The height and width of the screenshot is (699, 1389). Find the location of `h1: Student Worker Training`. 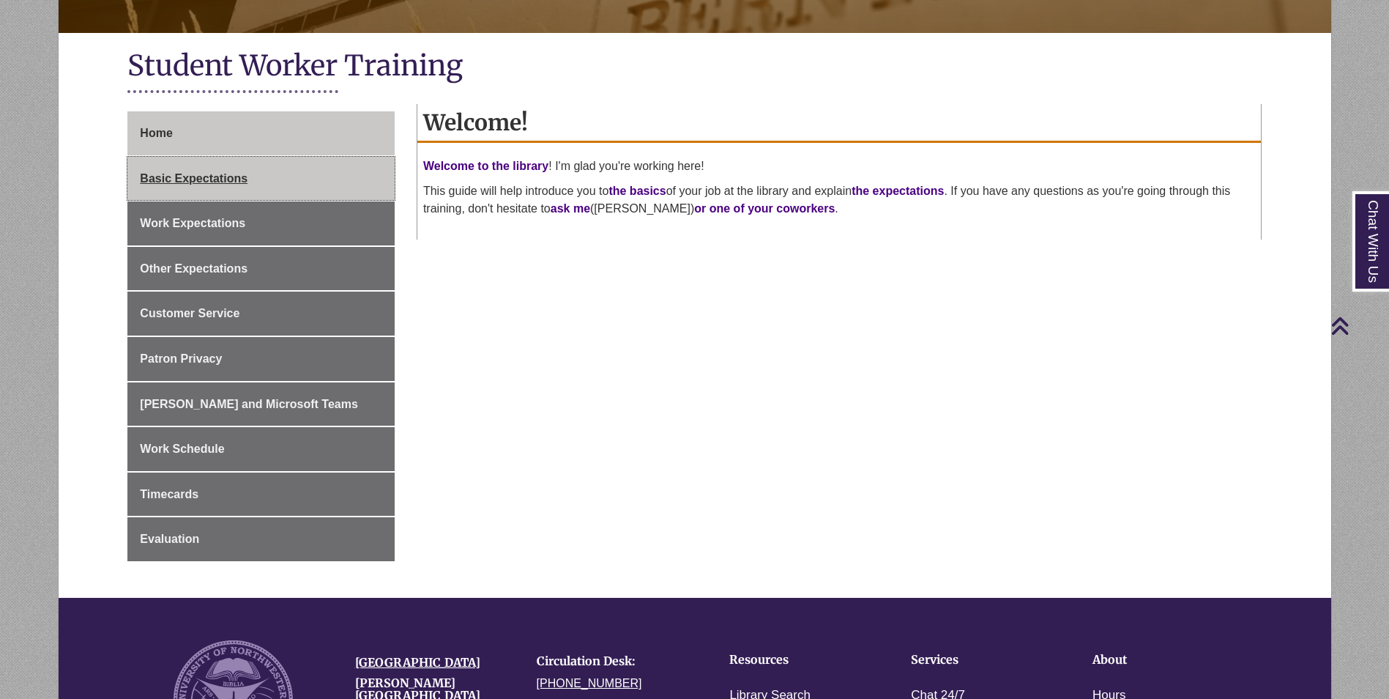

h1: Student Worker Training is located at coordinates (694, 67).